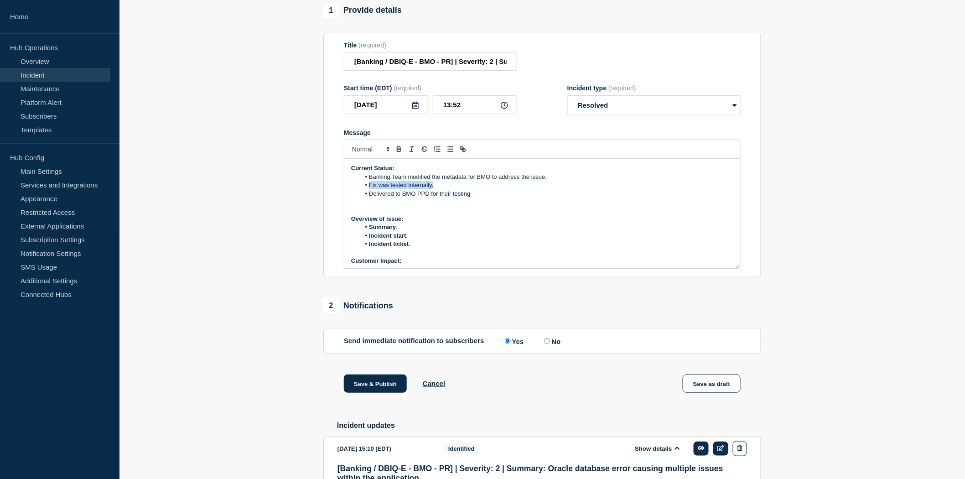 The image size is (965, 479). Describe the element at coordinates (547, 177) in the screenshot. I see `li: Banking Team modified the metadata for BMO to address the issue.` at that location.